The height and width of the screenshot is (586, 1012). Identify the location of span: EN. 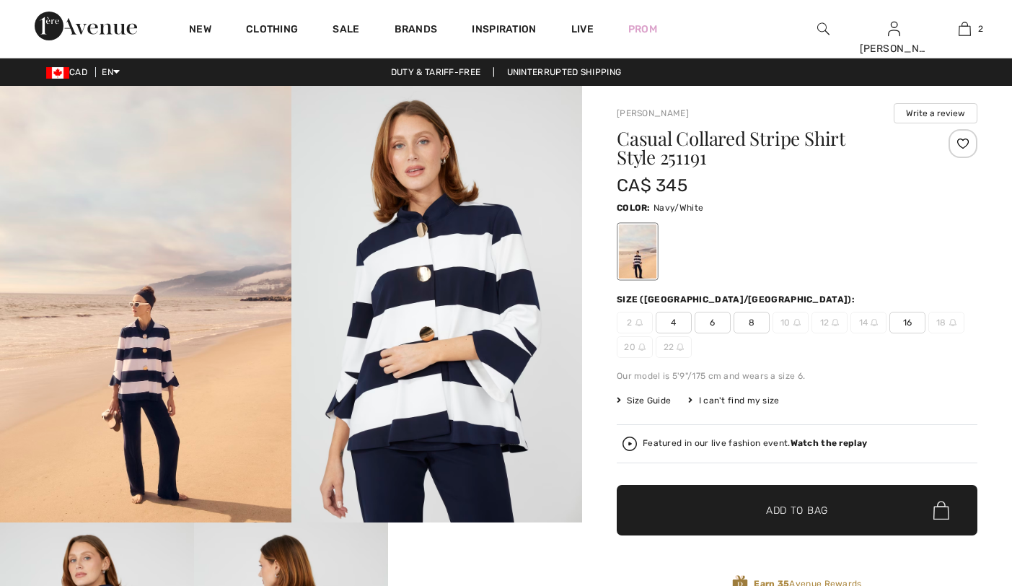
(110, 72).